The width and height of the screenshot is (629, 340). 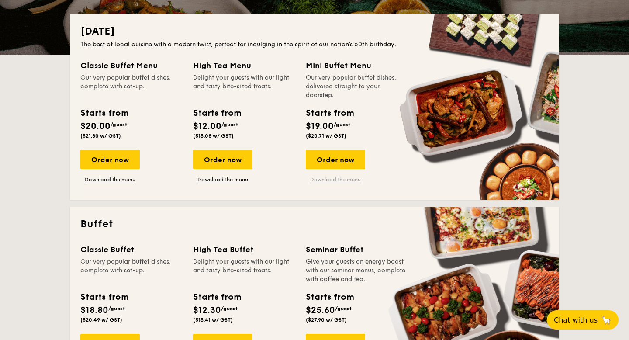 What do you see at coordinates (357, 87) in the screenshot?
I see `div: Our very popular buffet dishes, delivered straight to your doorstep.` at bounding box center [357, 87].